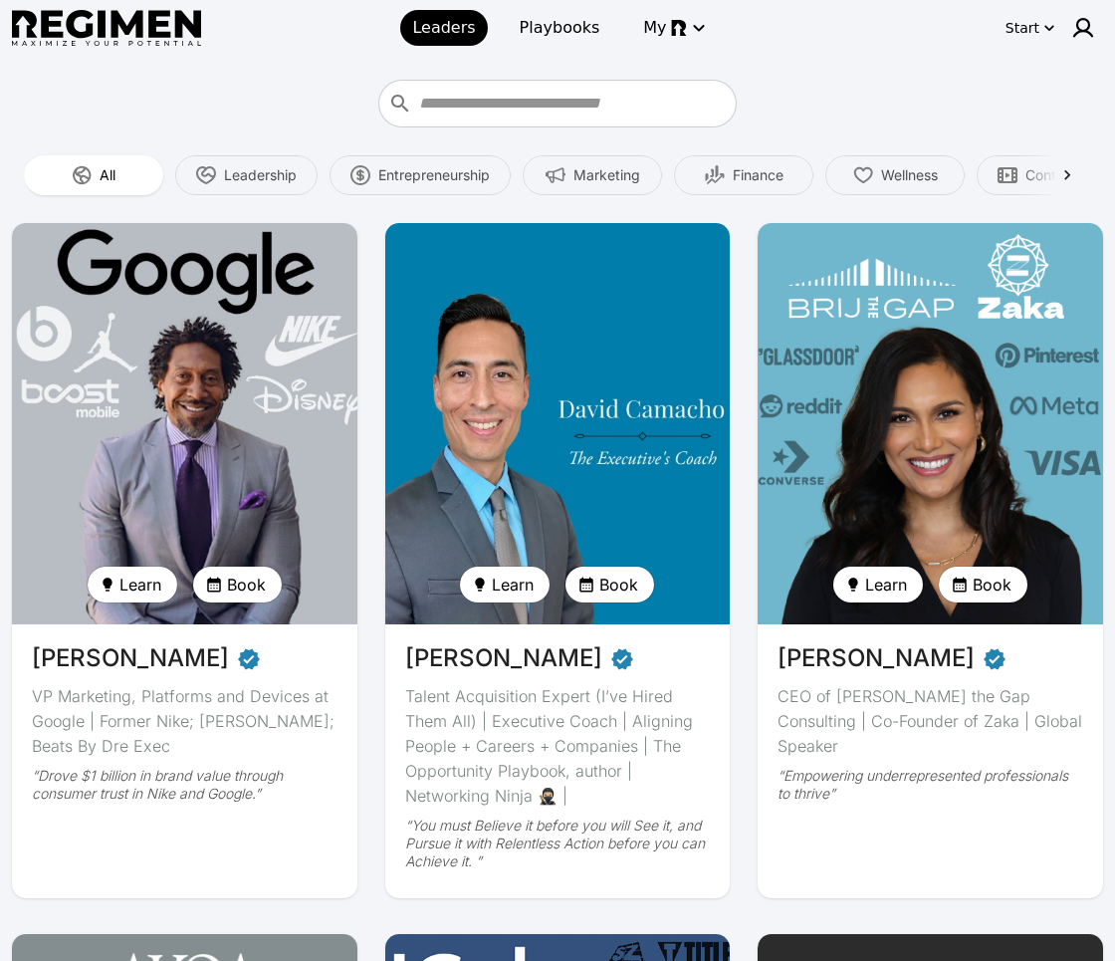  I want to click on img: avatar of Daryl Butler, so click(184, 423).